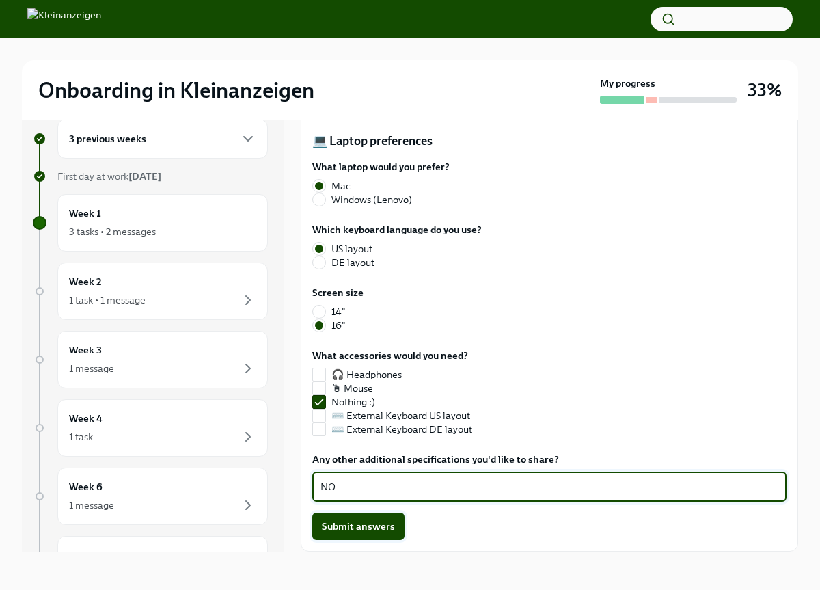 The height and width of the screenshot is (590, 820). I want to click on button: Submit answers, so click(358, 526).